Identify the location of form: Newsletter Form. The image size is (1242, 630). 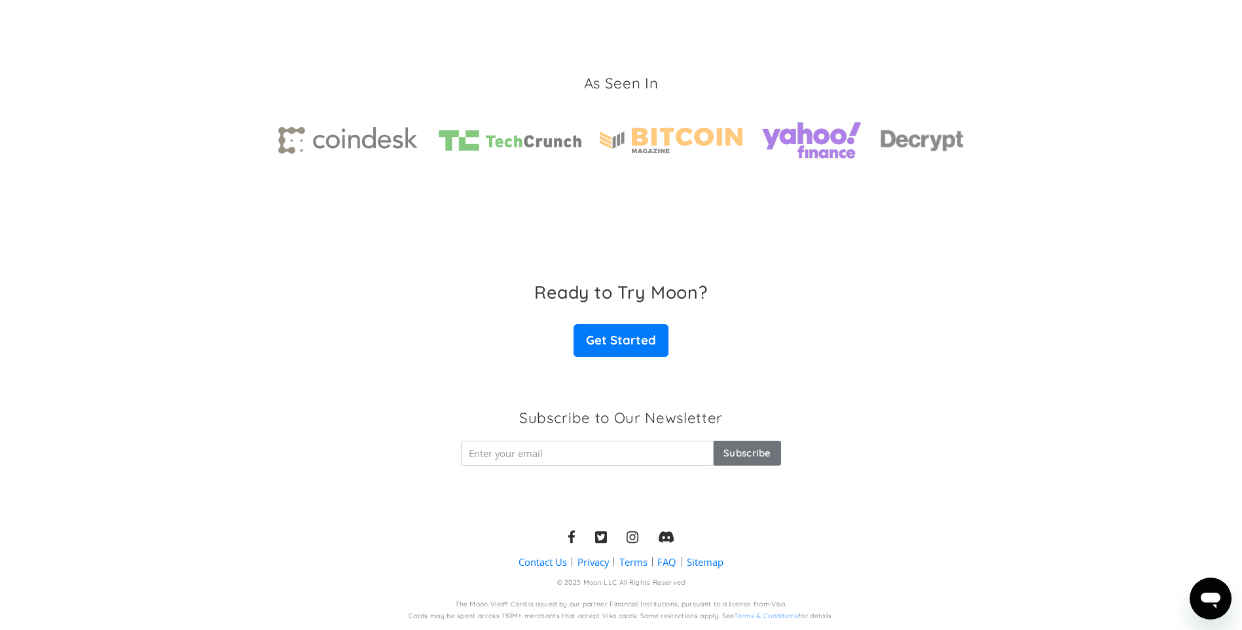
(621, 453).